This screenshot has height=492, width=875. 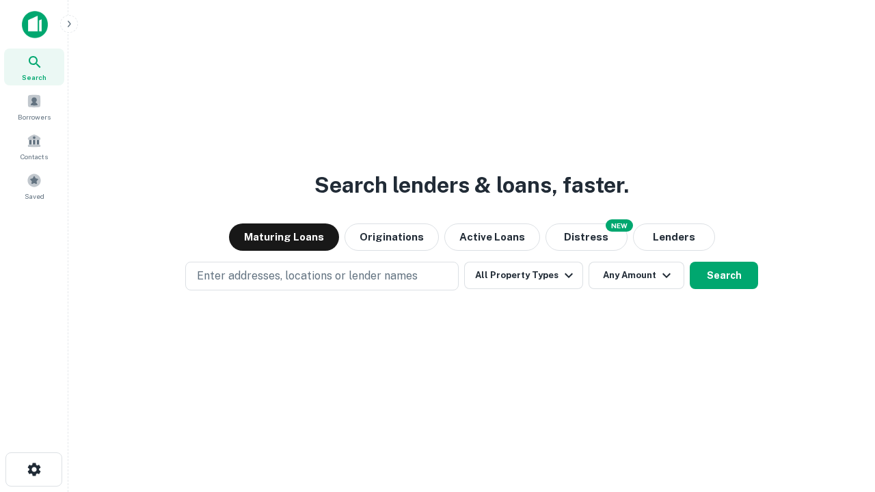 I want to click on button: Enter addresses, locations or lender names, so click(x=322, y=276).